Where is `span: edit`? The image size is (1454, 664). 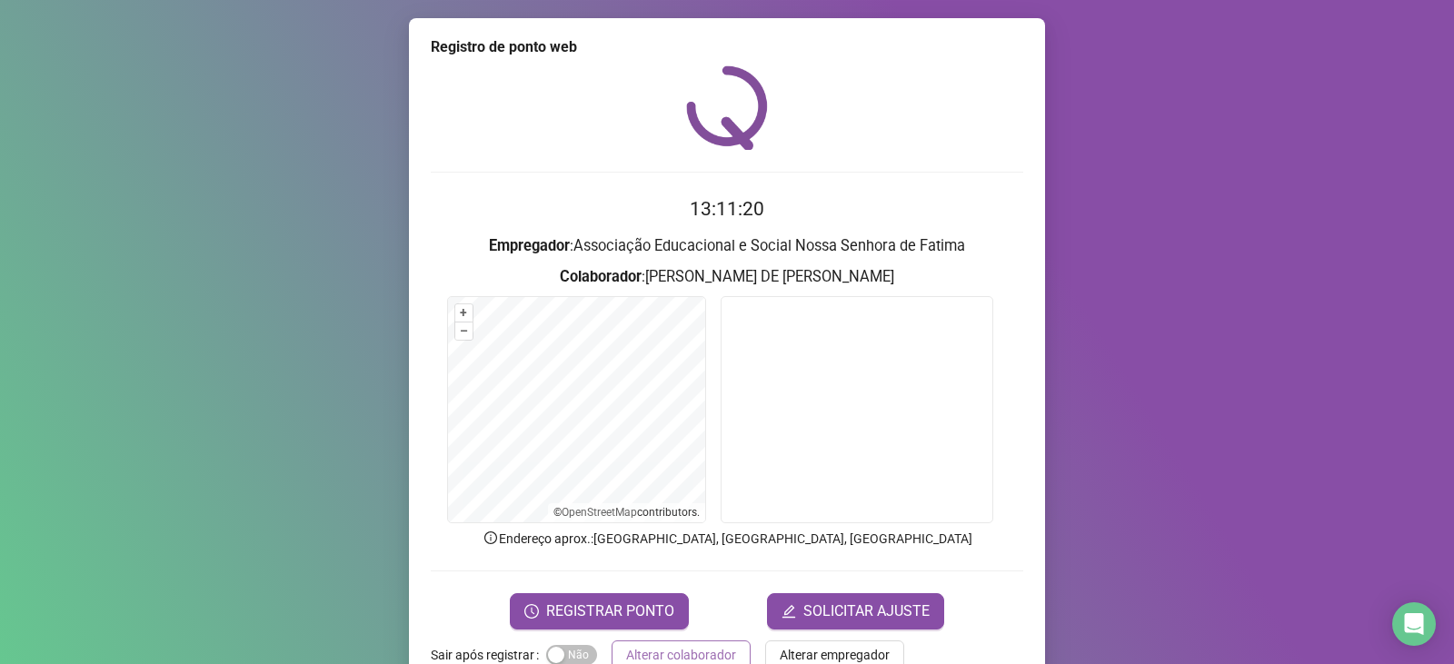
span: edit is located at coordinates (789, 612).